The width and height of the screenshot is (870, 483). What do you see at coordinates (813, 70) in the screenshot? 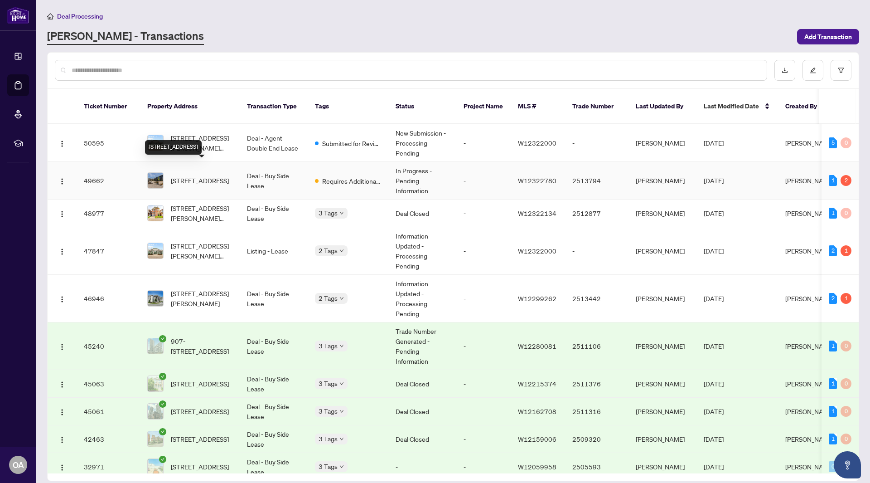
I see `span: edit` at bounding box center [813, 70].